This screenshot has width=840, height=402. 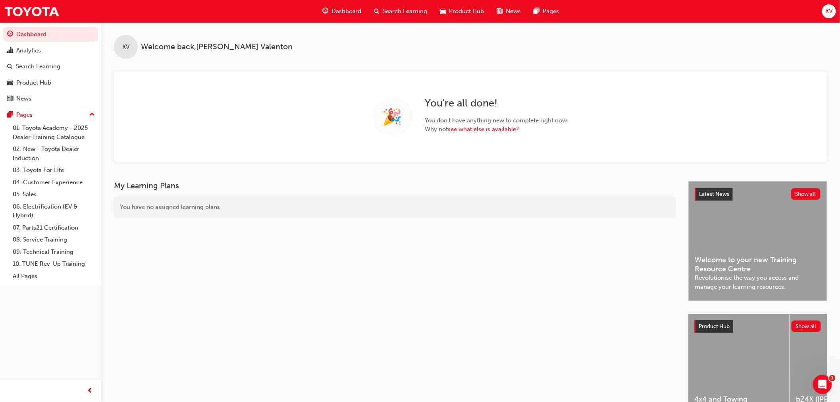 I want to click on div: Search Learning, so click(x=38, y=66).